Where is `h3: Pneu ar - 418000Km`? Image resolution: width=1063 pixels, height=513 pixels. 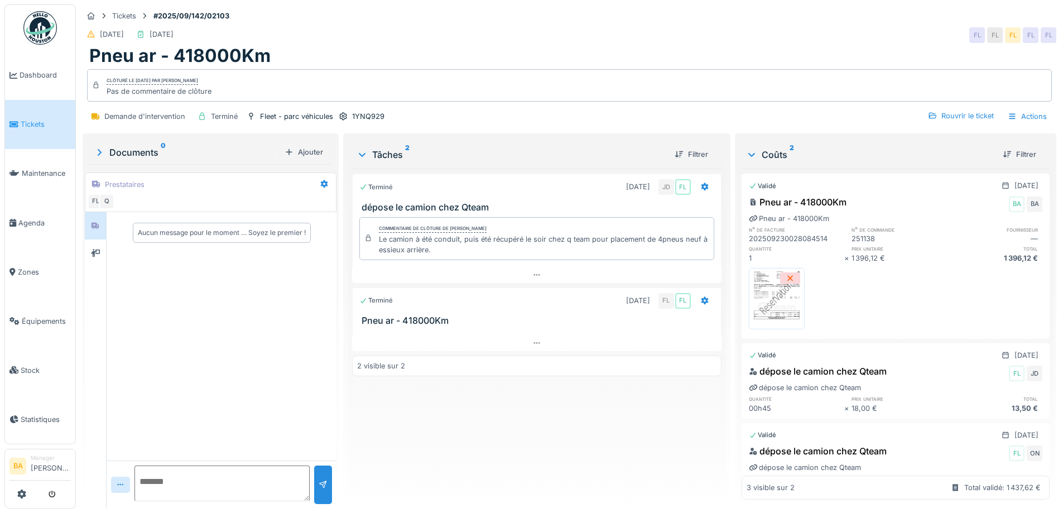
h3: Pneu ar - 418000Km is located at coordinates (539, 320).